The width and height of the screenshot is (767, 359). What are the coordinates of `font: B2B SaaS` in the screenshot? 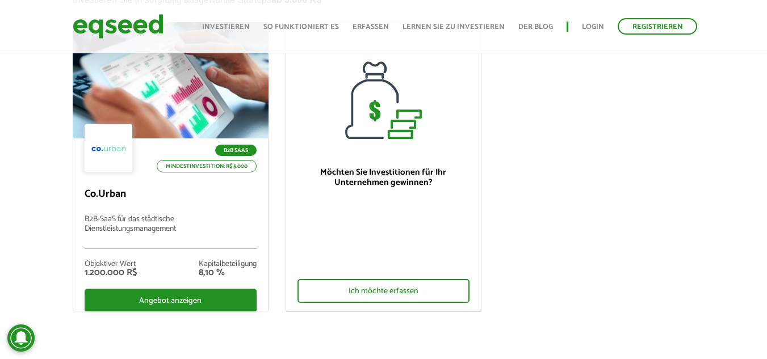 It's located at (236, 150).